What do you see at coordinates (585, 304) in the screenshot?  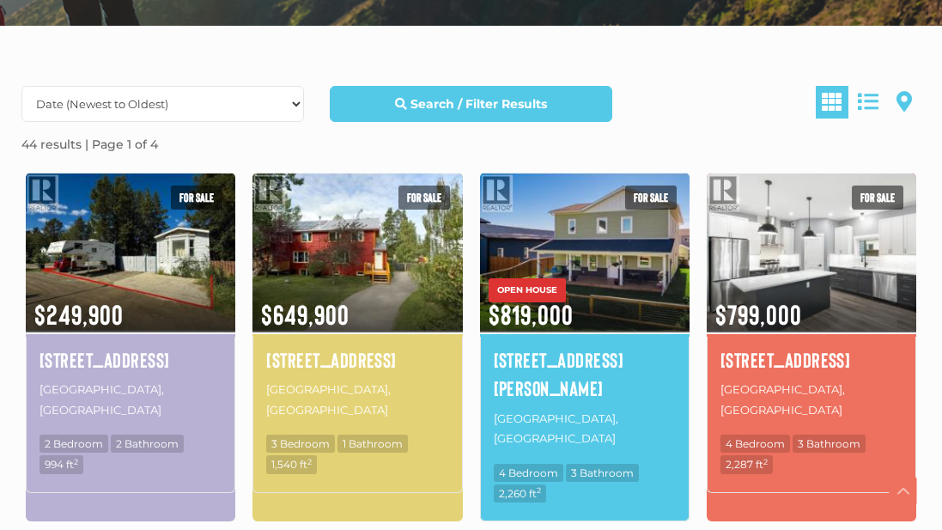 I see `span: $819,000` at bounding box center [585, 304].